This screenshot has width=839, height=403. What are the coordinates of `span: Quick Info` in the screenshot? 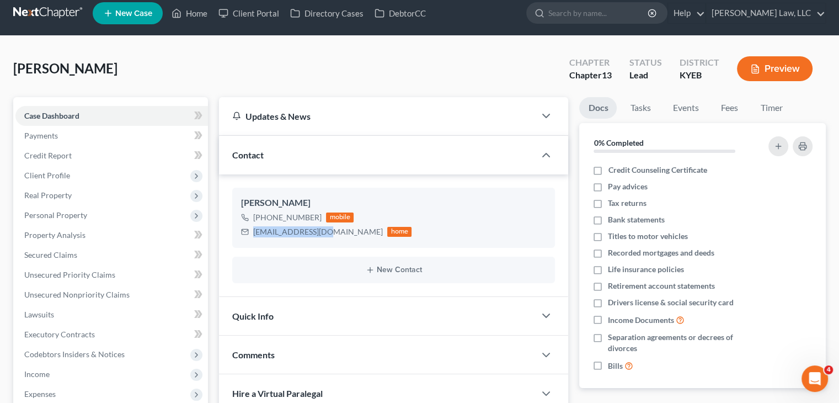 It's located at (253, 315).